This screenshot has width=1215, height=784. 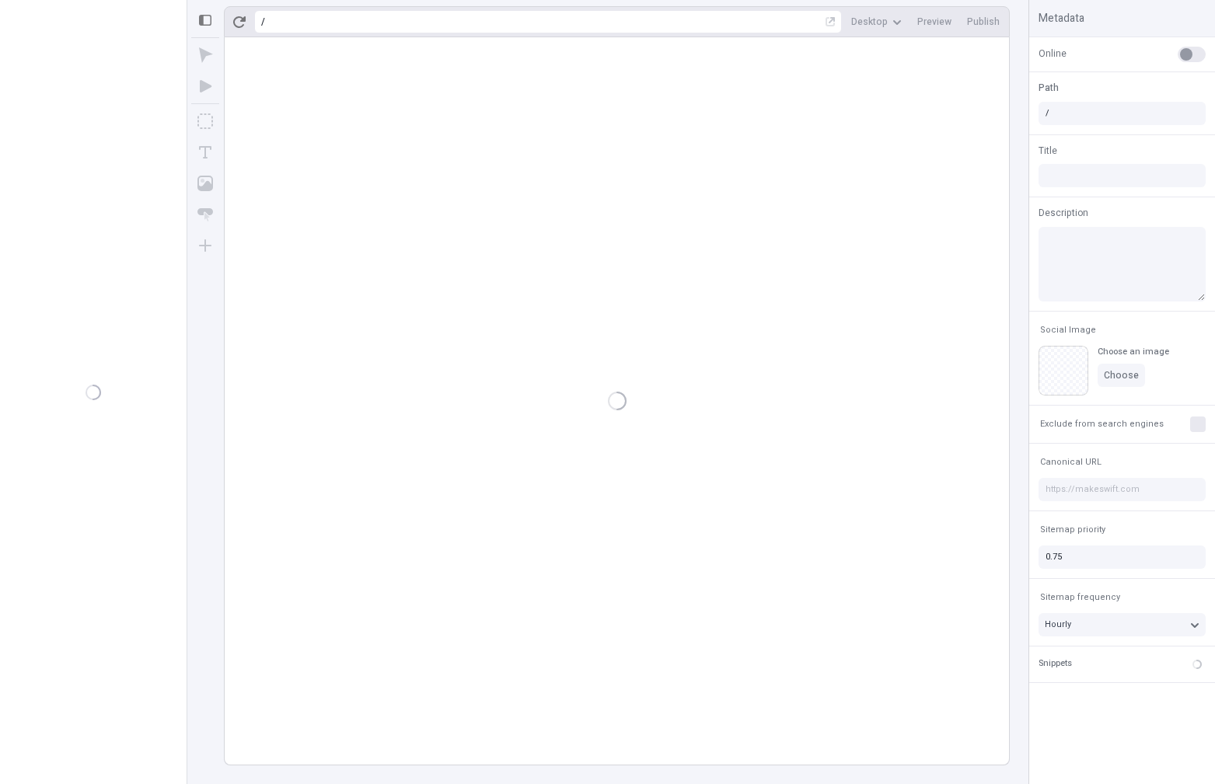 What do you see at coordinates (1068, 330) in the screenshot?
I see `button: Social Image` at bounding box center [1068, 330].